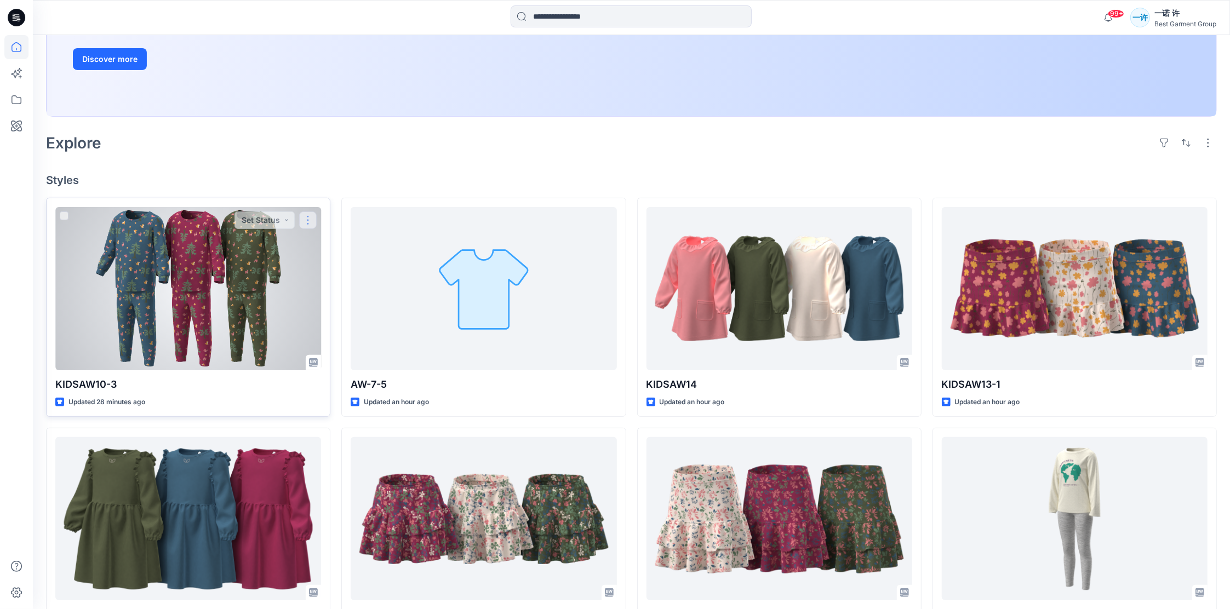 This screenshot has height=609, width=1230. Describe the element at coordinates (1116, 14) in the screenshot. I see `span: 99+` at that location.